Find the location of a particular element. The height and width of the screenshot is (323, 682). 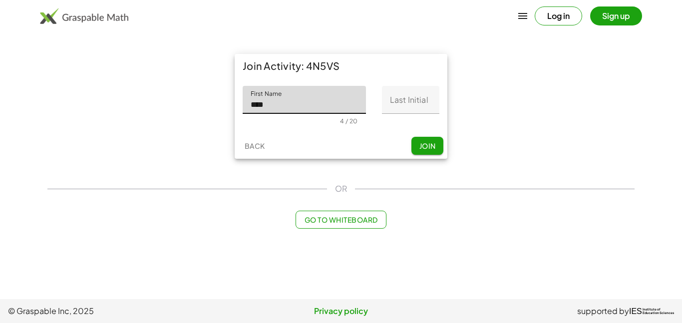

span: Back is located at coordinates (254, 146).